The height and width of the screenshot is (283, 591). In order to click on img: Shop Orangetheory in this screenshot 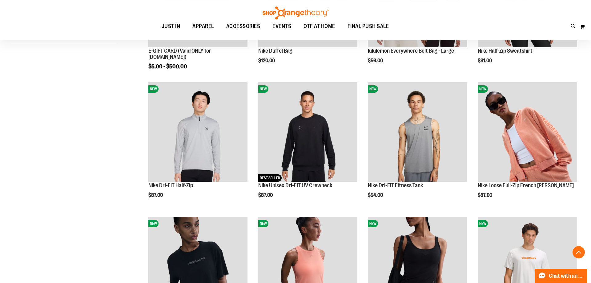, I will do `click(295, 13)`.